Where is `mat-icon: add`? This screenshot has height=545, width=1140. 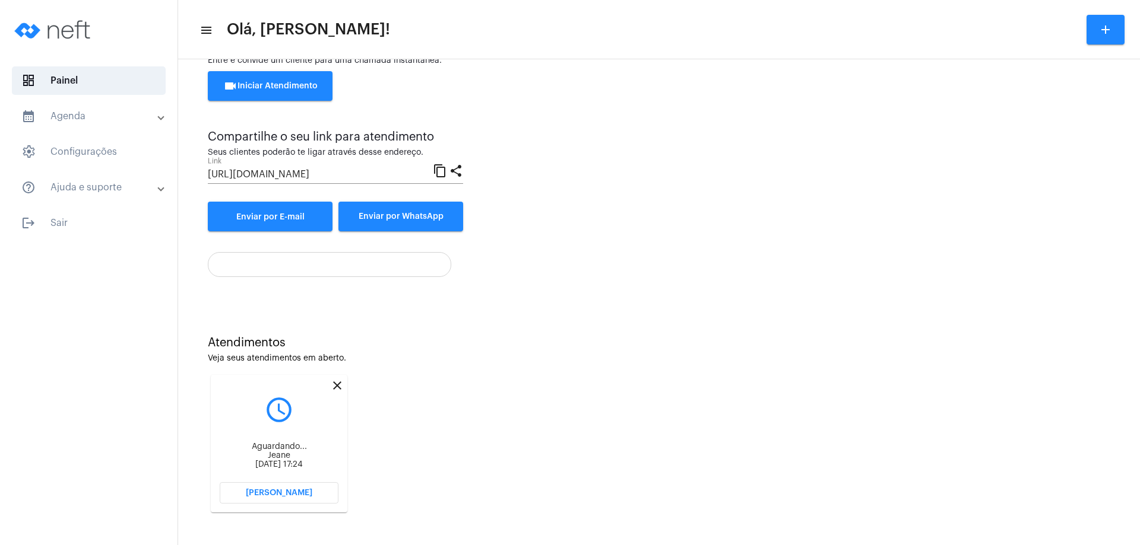 mat-icon: add is located at coordinates (1105, 30).